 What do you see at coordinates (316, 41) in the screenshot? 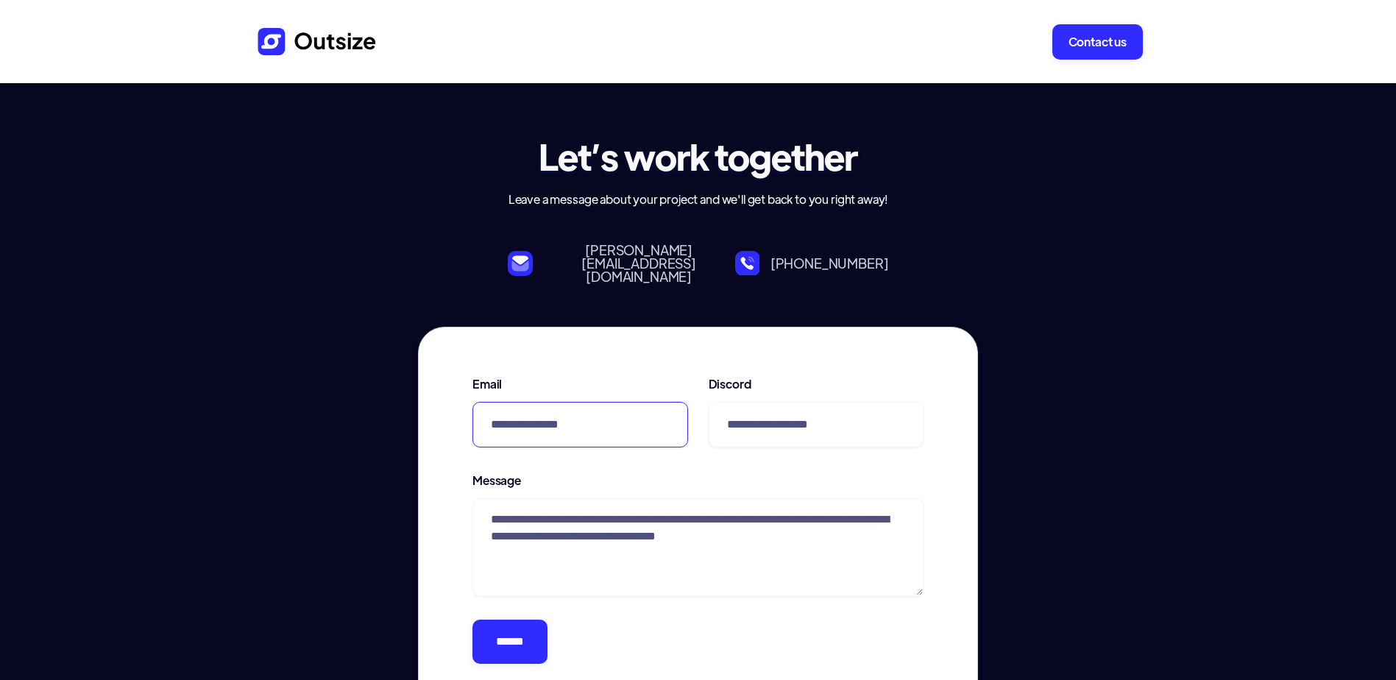
I see `a: home` at bounding box center [316, 41].